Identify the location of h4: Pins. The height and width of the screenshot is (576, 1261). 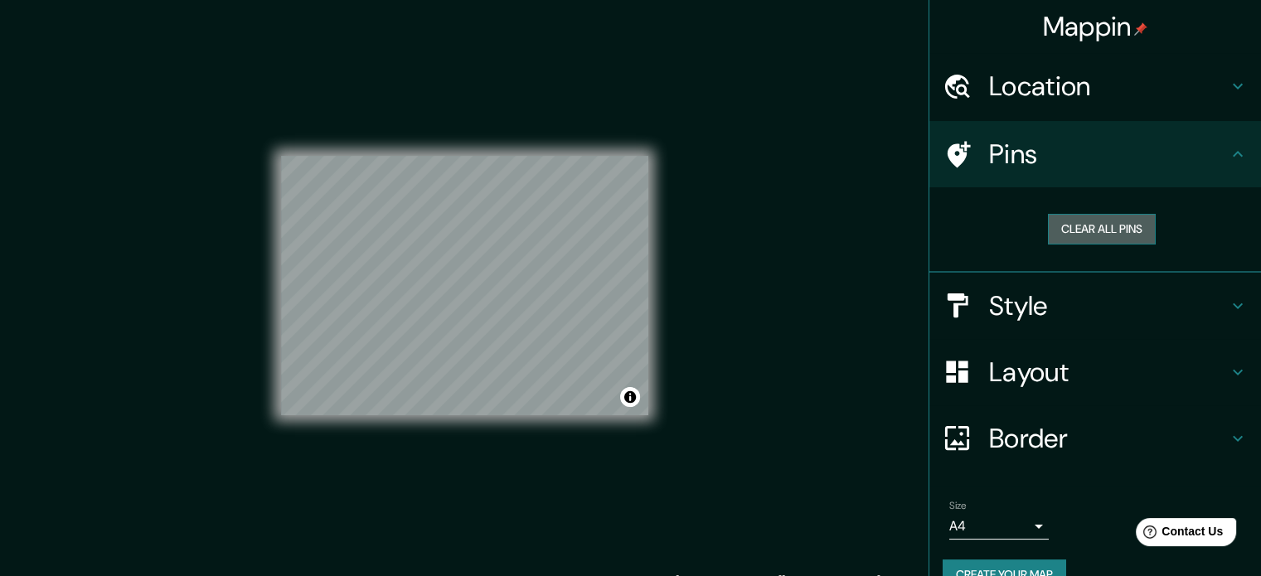
(1109, 154).